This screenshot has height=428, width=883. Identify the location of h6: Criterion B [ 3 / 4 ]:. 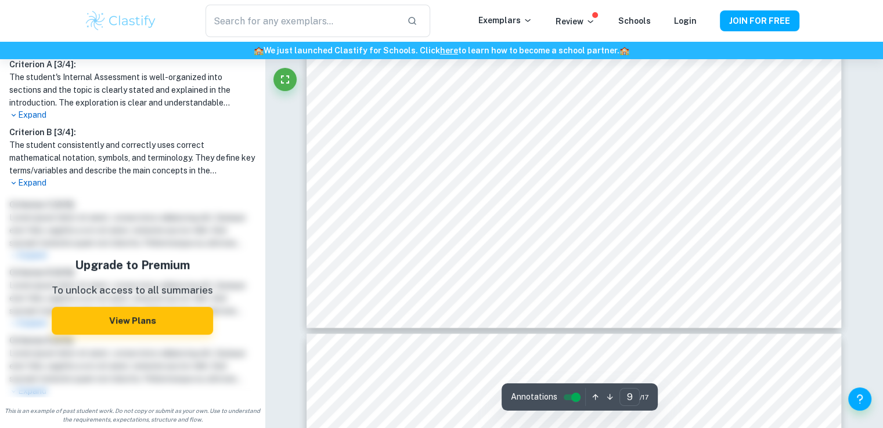
(132, 132).